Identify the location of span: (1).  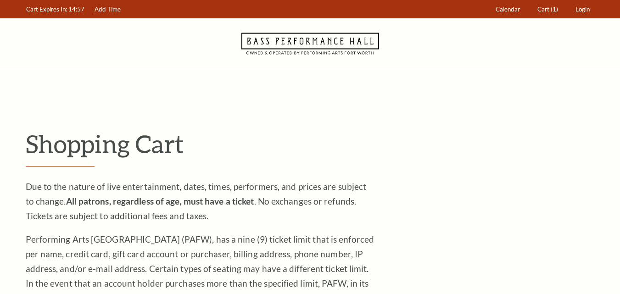
(554, 9).